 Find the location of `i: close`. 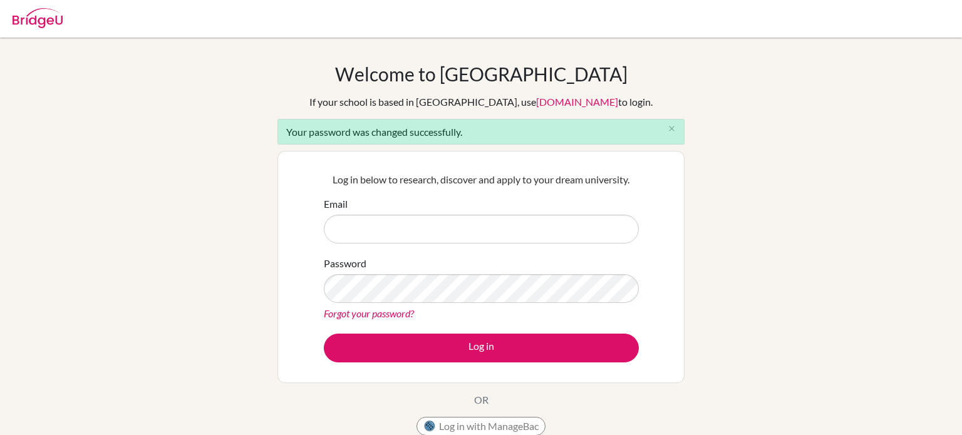

i: close is located at coordinates (671, 128).